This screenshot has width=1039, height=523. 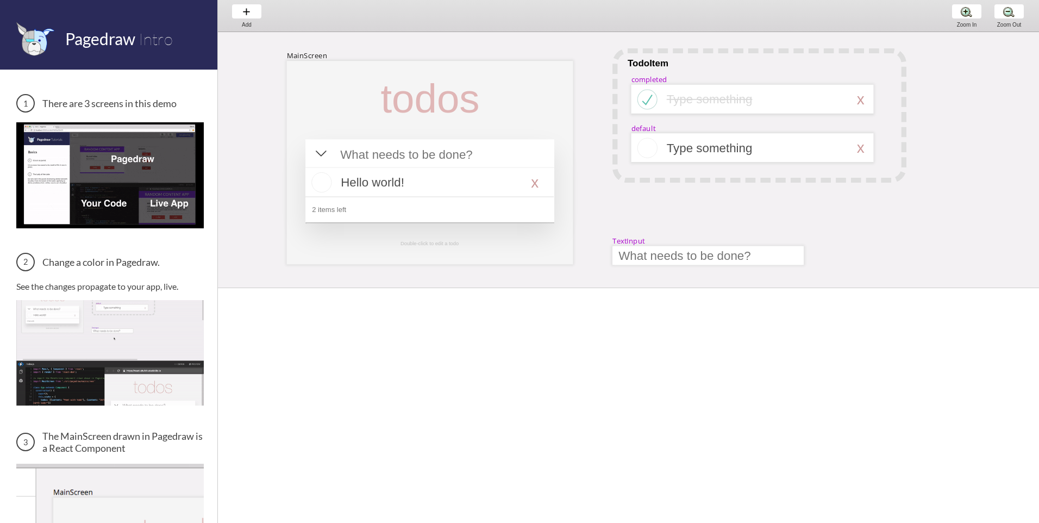 I want to click on h3: The MainScreen drawn in Pagedraw is a React Component, so click(x=110, y=442).